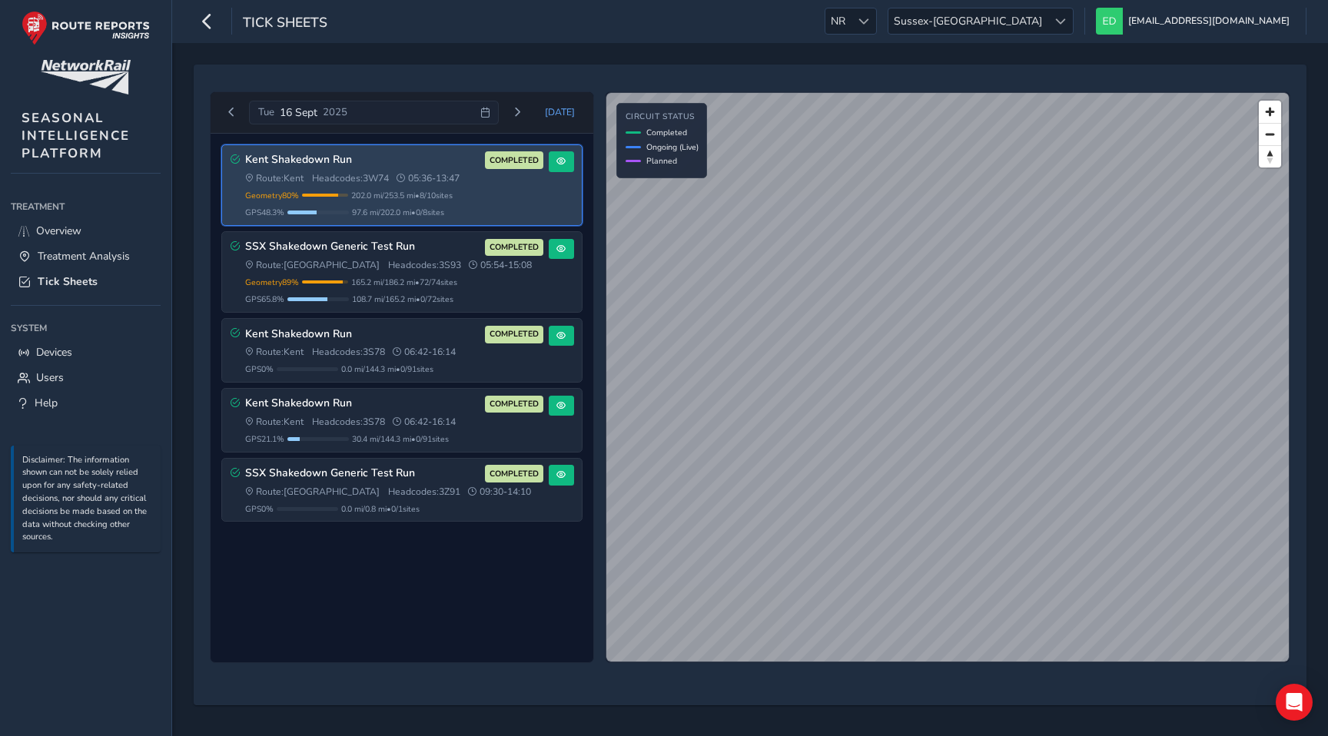  What do you see at coordinates (88, 499) in the screenshot?
I see `p: Disclaimer: The information shown can not be solely relied upon for any safety-related decisions,...` at bounding box center [88, 499].